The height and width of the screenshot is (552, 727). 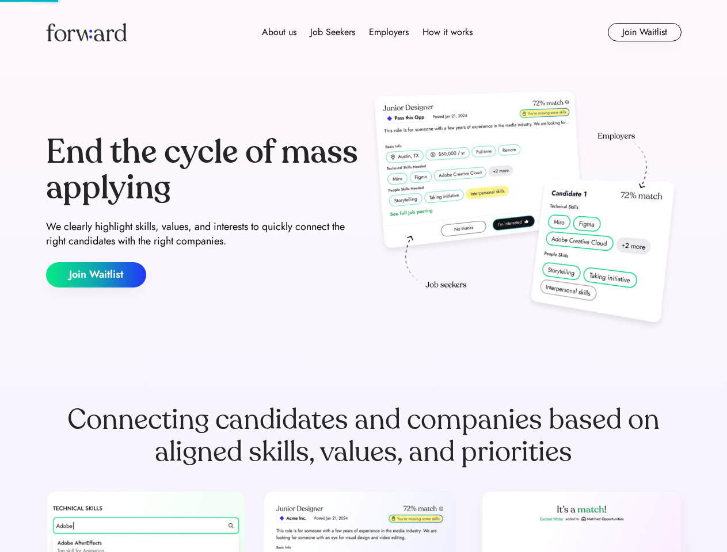 I want to click on img: hero-image.png, so click(x=525, y=211).